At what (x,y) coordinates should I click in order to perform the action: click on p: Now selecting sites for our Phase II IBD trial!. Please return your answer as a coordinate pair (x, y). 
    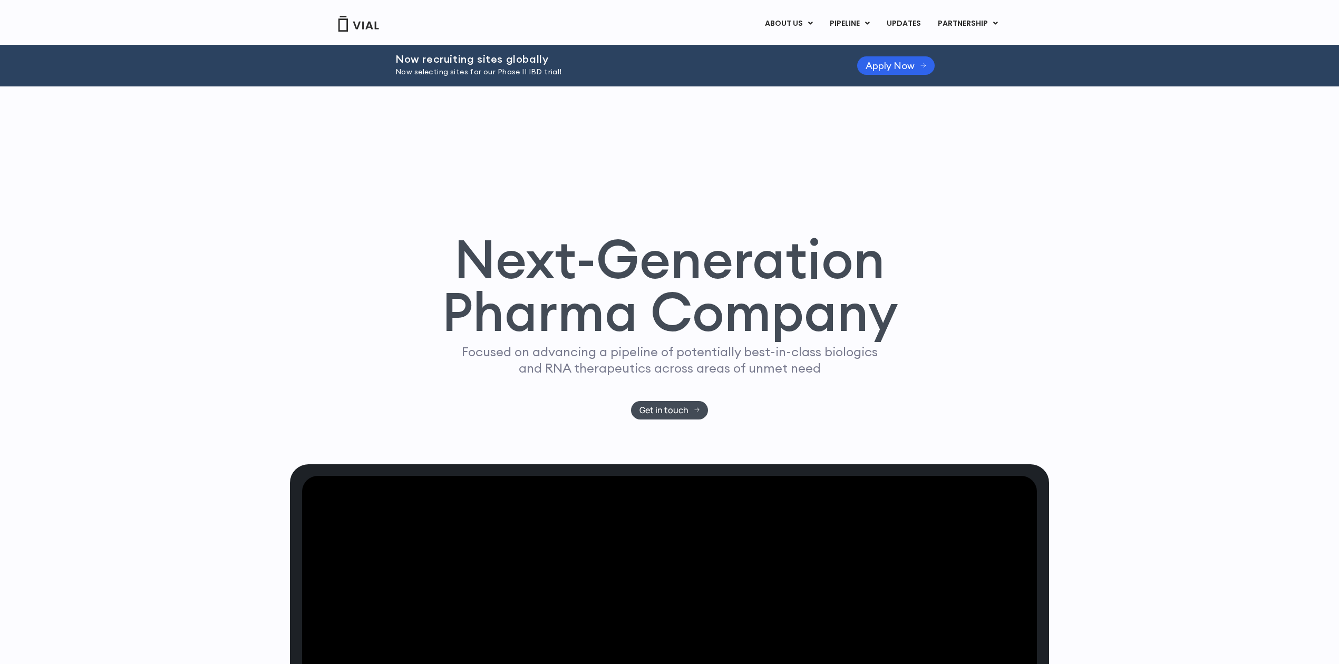
    Looking at the image, I should click on (613, 72).